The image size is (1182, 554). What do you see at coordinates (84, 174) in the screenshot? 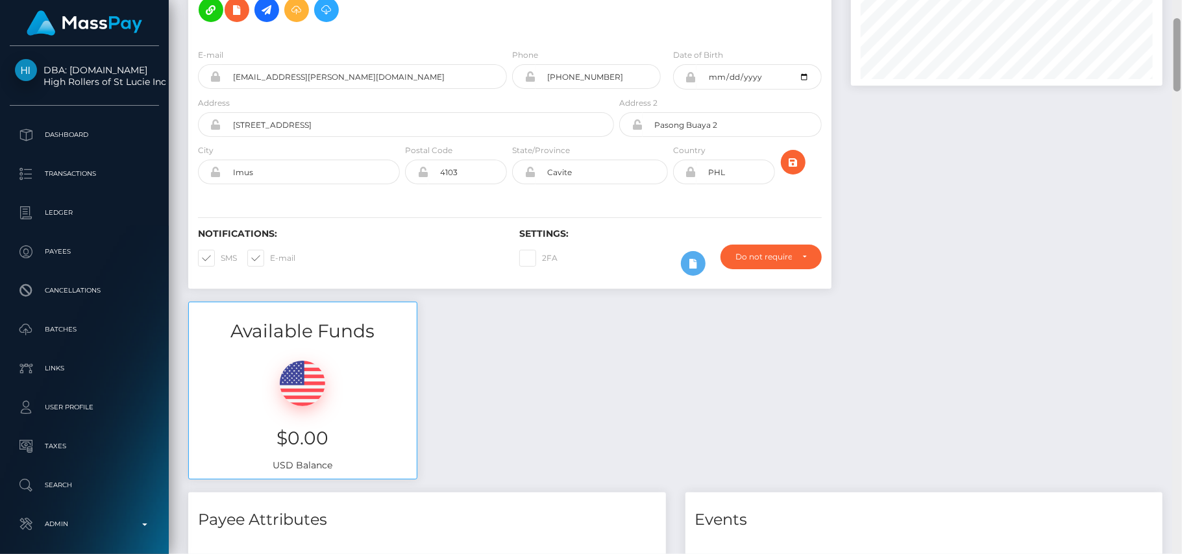
I see `a: Transactions` at bounding box center [84, 174].